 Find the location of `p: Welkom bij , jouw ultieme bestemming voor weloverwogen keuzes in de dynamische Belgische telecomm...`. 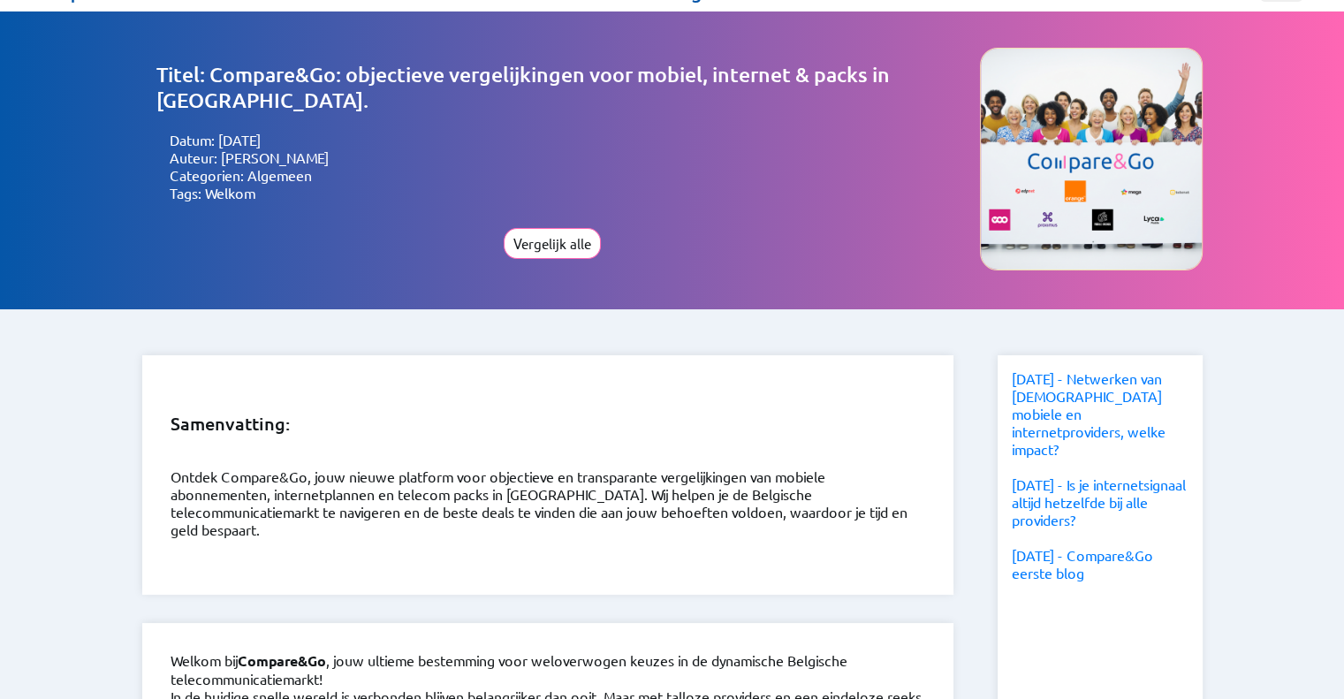

p: Welkom bij , jouw ultieme bestemming voor weloverwogen keuzes in de dynamische Belgische telecomm... is located at coordinates (548, 669).